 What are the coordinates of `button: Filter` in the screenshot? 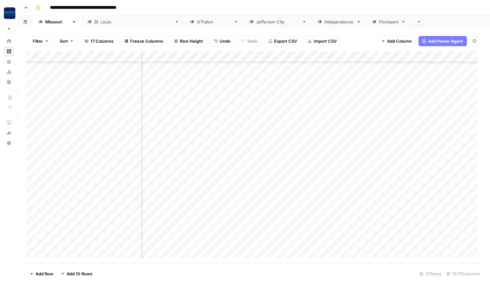 It's located at (41, 41).